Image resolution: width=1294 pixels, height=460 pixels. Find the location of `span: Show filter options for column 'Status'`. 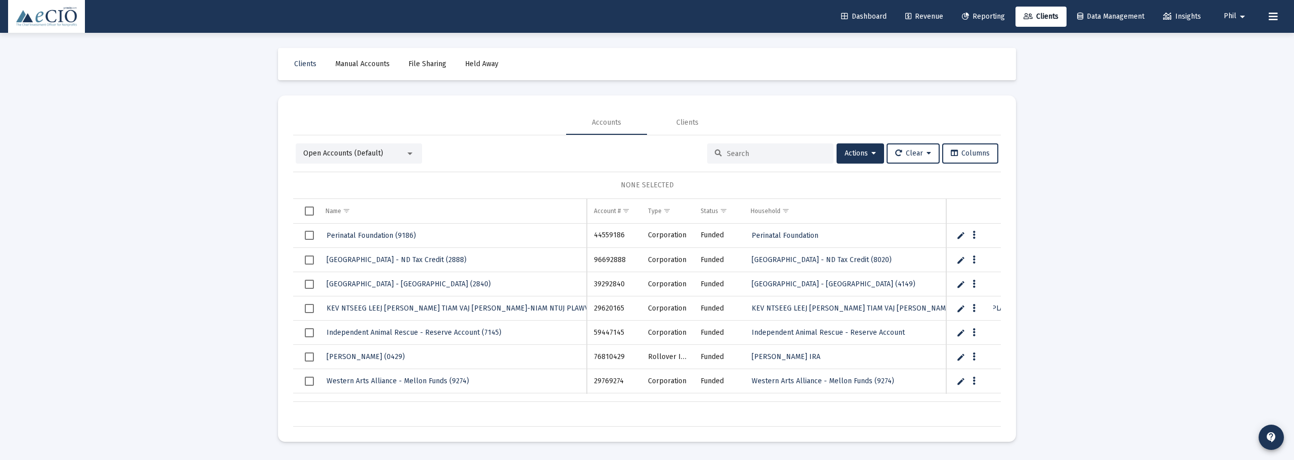

span: Show filter options for column 'Status' is located at coordinates (723, 211).